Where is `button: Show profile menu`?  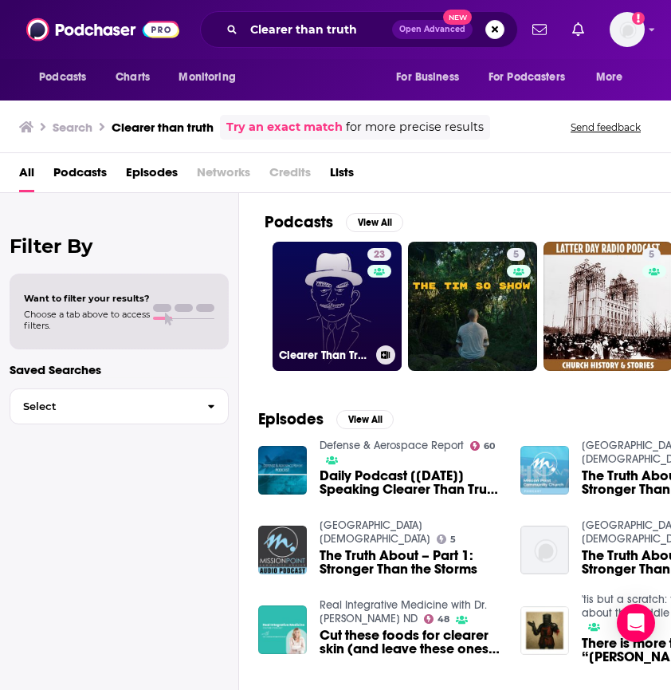
button: Show profile menu is located at coordinates (627, 29).